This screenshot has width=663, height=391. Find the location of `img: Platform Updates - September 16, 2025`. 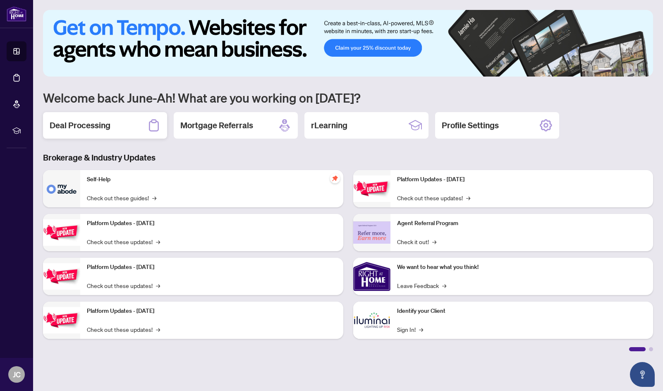

img: Platform Updates - September 16, 2025 is located at coordinates (62, 232).